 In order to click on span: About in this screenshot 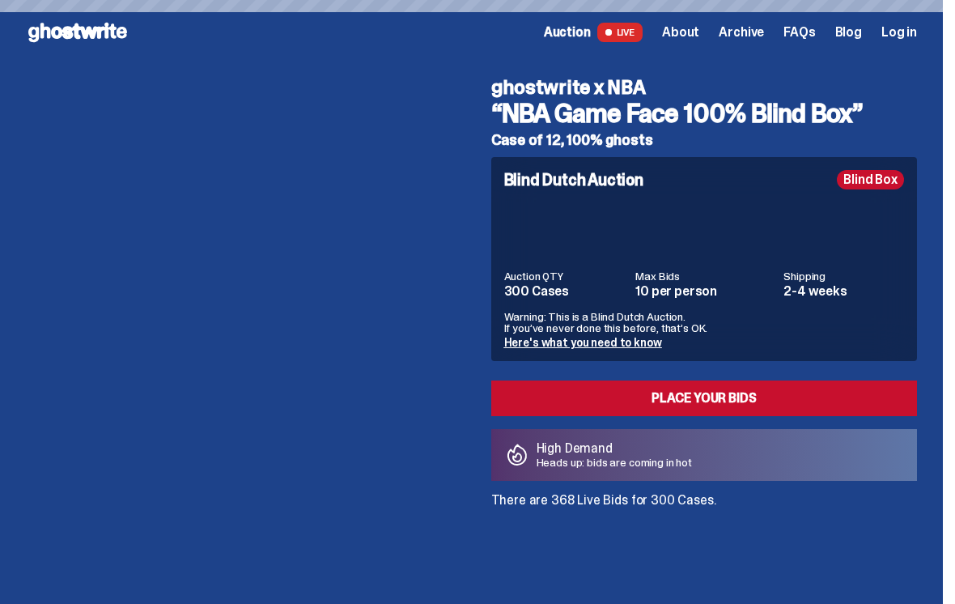, I will do `click(681, 32)`.